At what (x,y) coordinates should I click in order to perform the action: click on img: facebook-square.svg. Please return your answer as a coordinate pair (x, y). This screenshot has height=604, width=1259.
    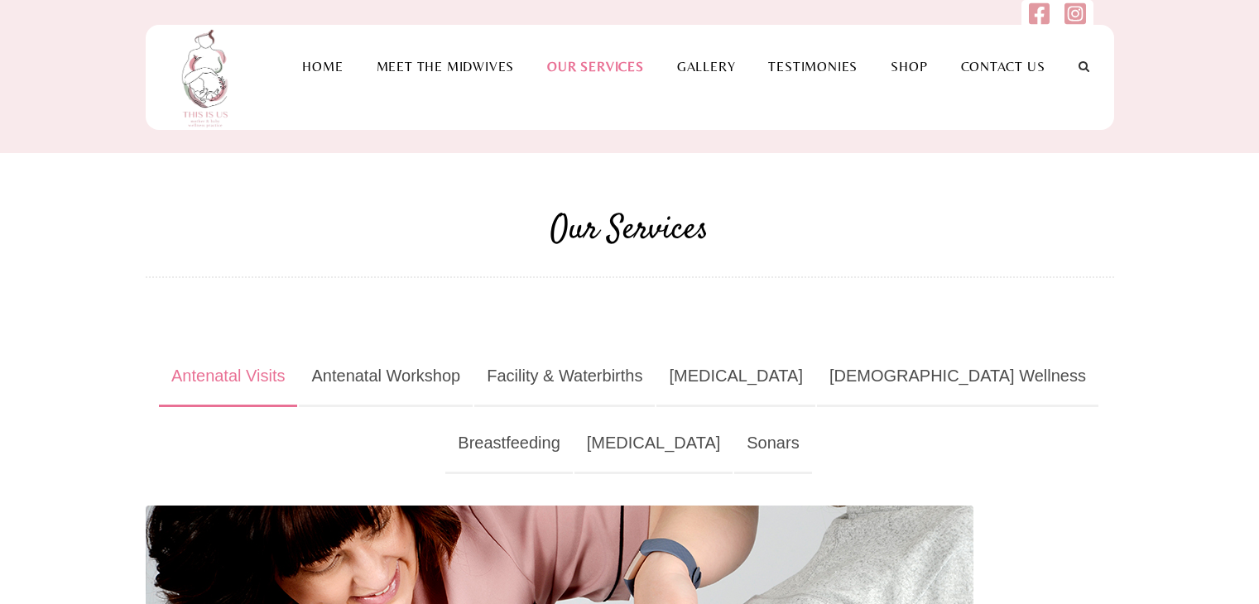
    Looking at the image, I should click on (1039, 13).